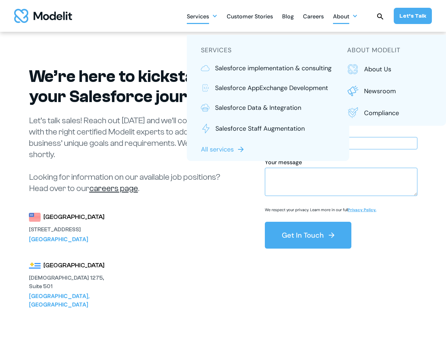 The image size is (446, 339). What do you see at coordinates (390, 91) in the screenshot?
I see `a: Newsroom` at bounding box center [390, 91].